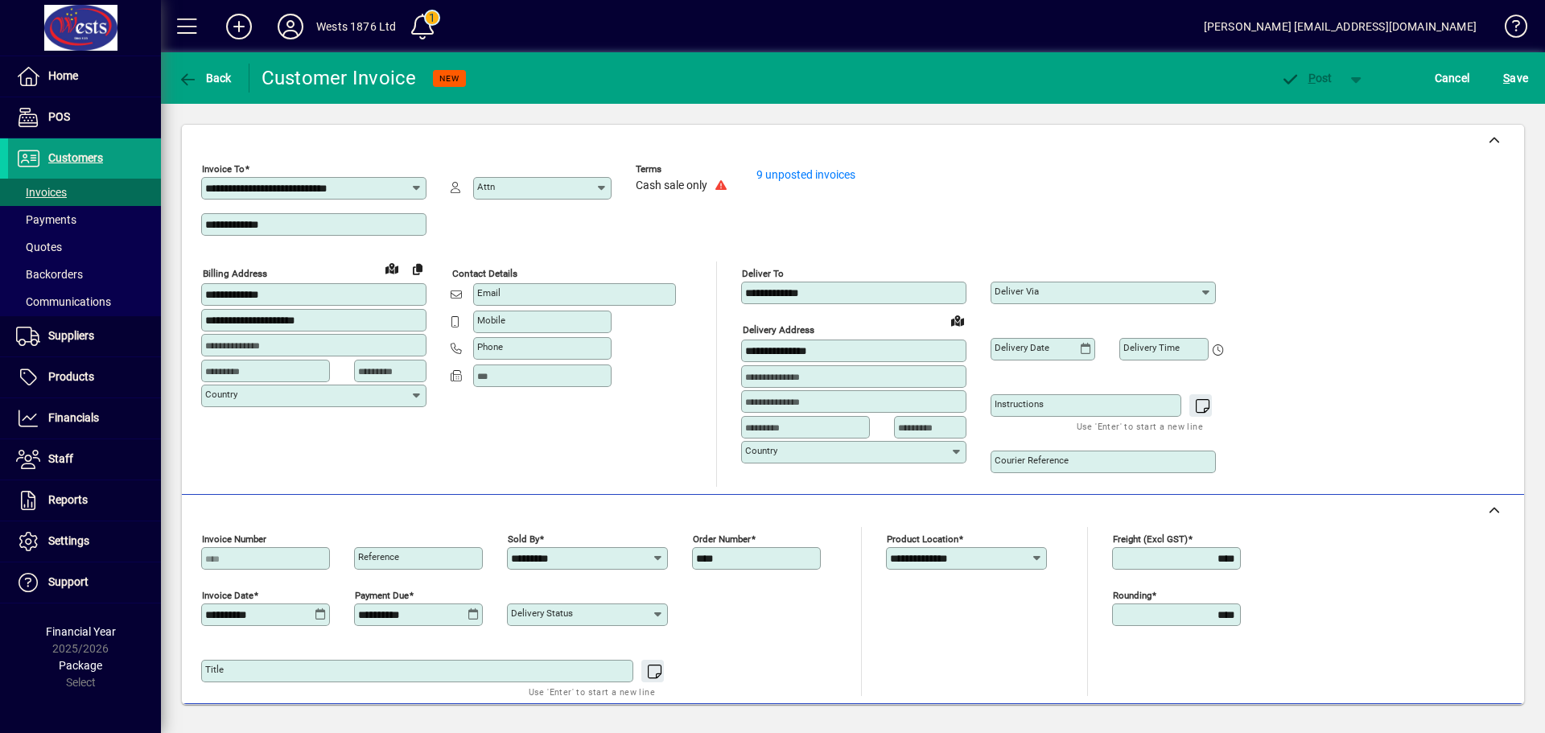 The image size is (1545, 733). I want to click on mat-label: Instructions, so click(1019, 404).